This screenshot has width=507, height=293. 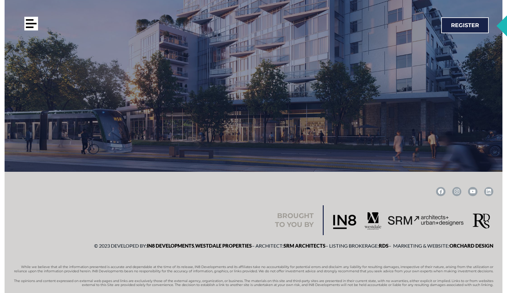 What do you see at coordinates (253, 283) in the screenshot?
I see `p: The opinions and content expressed on external web pages and links are exclusively those of the e...` at bounding box center [253, 283].